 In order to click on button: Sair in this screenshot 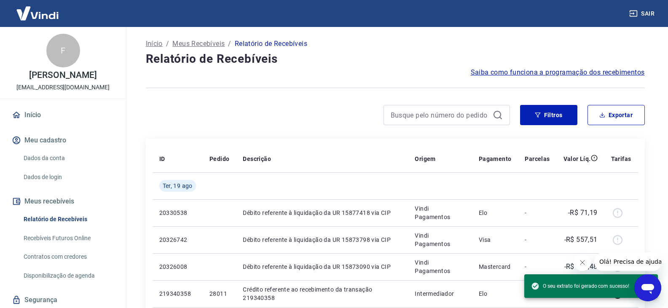, I will do `click(643, 13)`.